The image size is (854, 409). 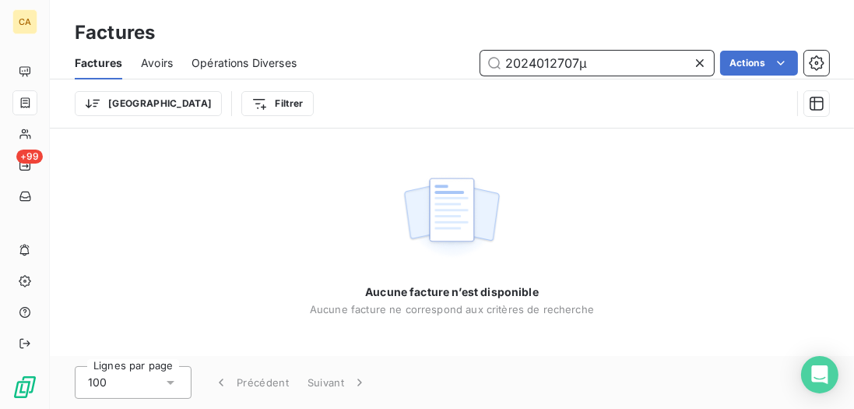 What do you see at coordinates (157, 63) in the screenshot?
I see `span: Avoirs` at bounding box center [157, 63].